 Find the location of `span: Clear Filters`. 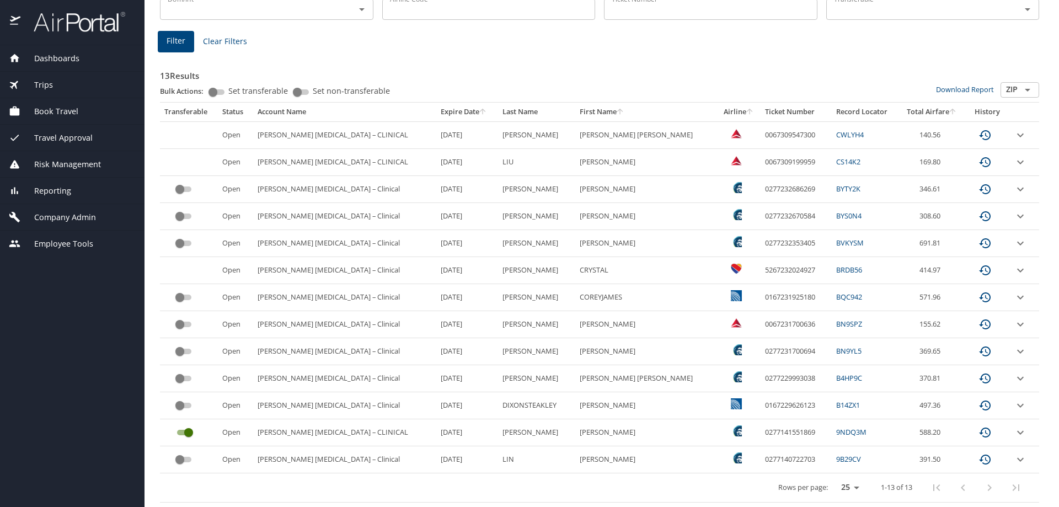

span: Clear Filters is located at coordinates (225, 41).